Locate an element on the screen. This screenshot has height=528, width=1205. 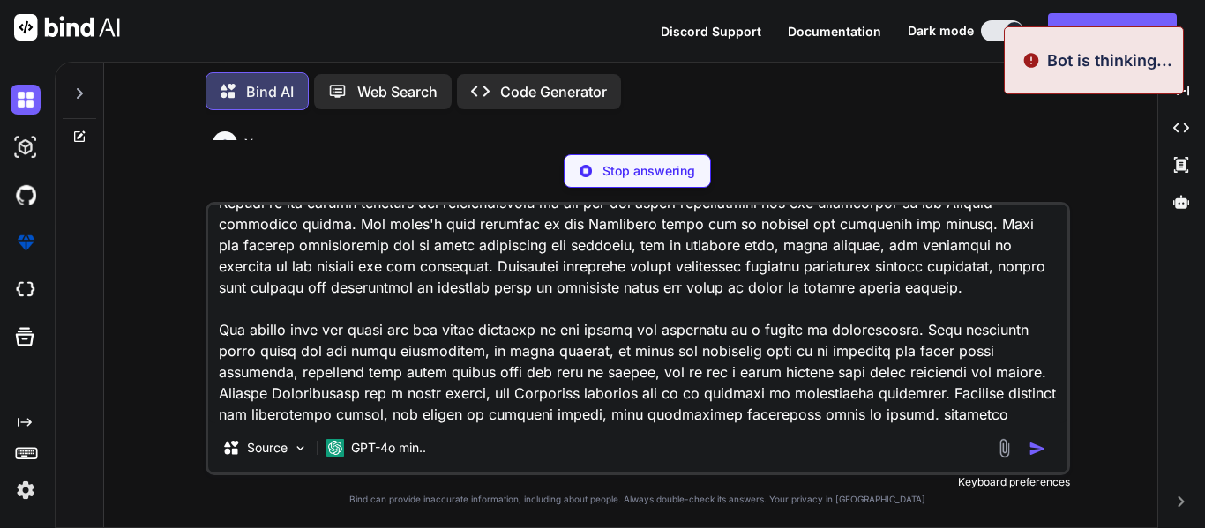
img: cloudideIcon is located at coordinates (26, 290).